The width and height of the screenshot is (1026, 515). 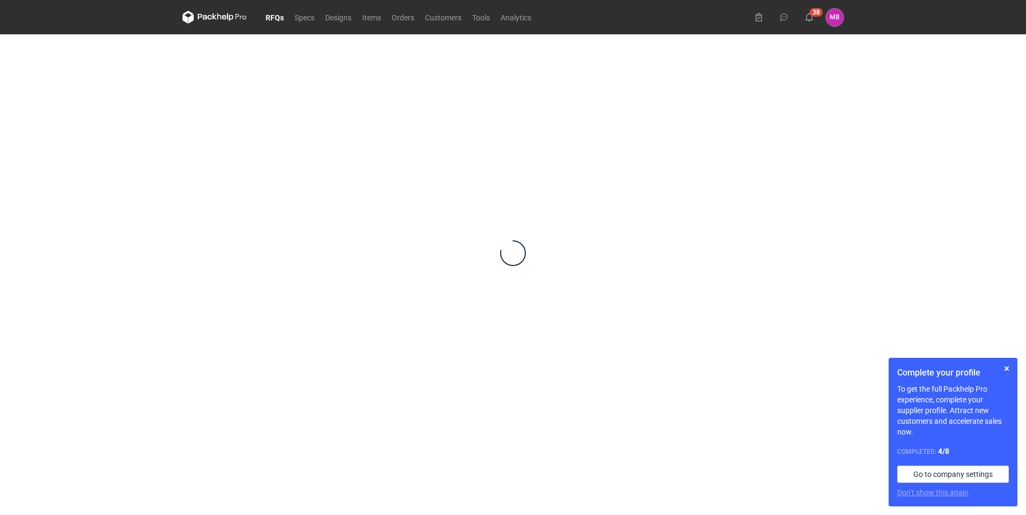 I want to click on h1: Complete your profile, so click(x=953, y=373).